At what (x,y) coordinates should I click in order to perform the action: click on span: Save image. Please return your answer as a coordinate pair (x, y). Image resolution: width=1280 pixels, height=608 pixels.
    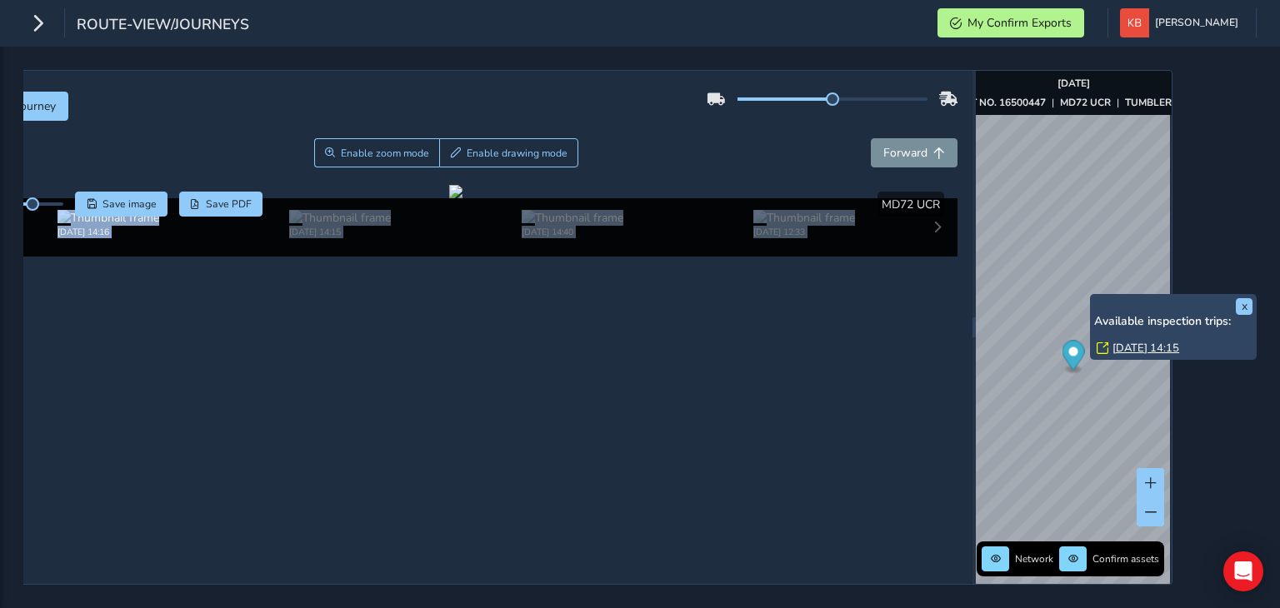
    Looking at the image, I should click on (129, 204).